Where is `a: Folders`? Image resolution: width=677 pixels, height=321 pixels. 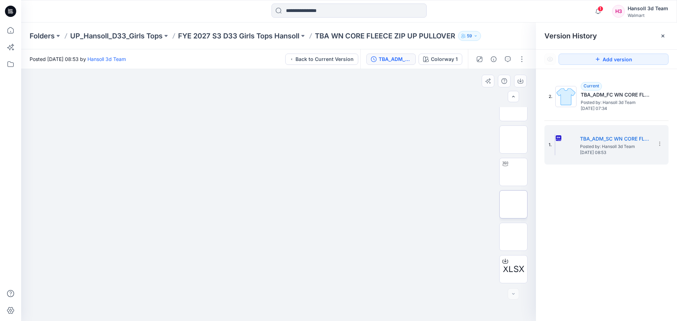 a: Folders is located at coordinates (42, 36).